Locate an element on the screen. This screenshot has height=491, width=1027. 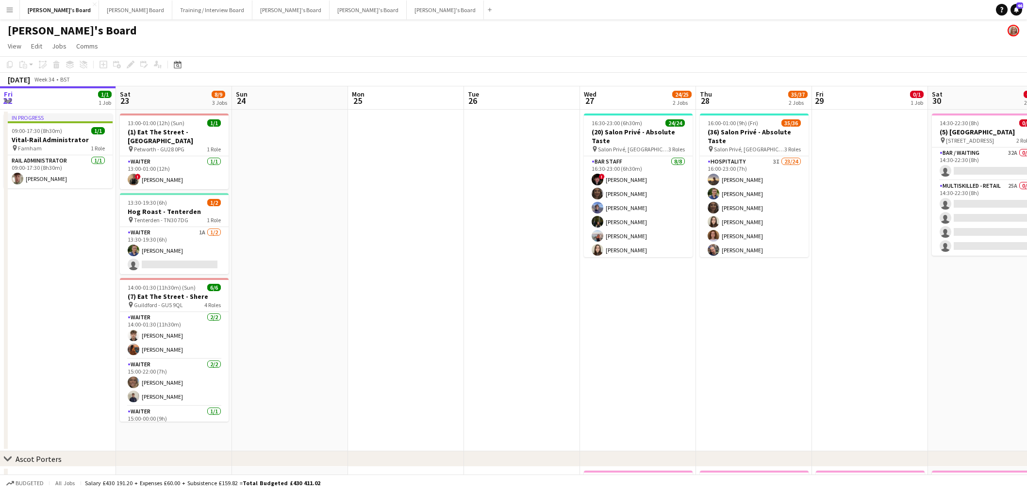
div: In progress09:00-17:30 (8h30m)1/1Vital-Rail Administrator Farnham1 RoleRail Administrator1/109:00... is located at coordinates (58, 151).